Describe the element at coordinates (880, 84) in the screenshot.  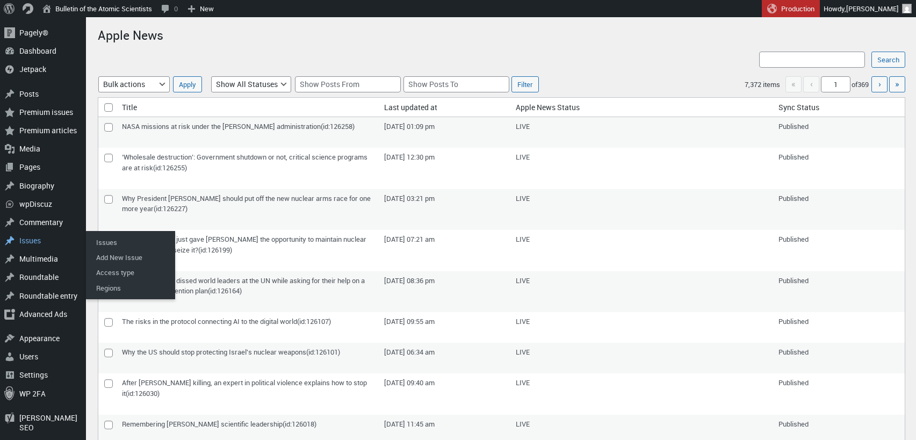
I see `a: Next page` at that location.